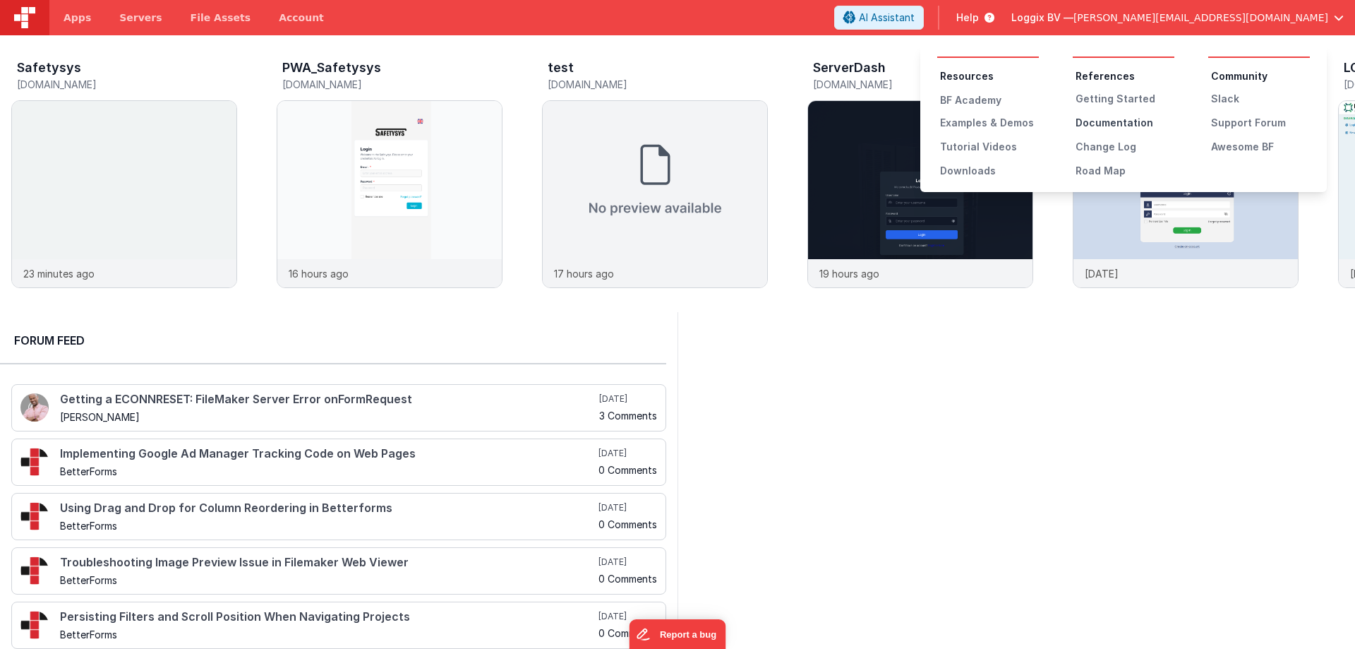  What do you see at coordinates (1125, 147) in the screenshot?
I see `div: Change Log` at bounding box center [1125, 147].